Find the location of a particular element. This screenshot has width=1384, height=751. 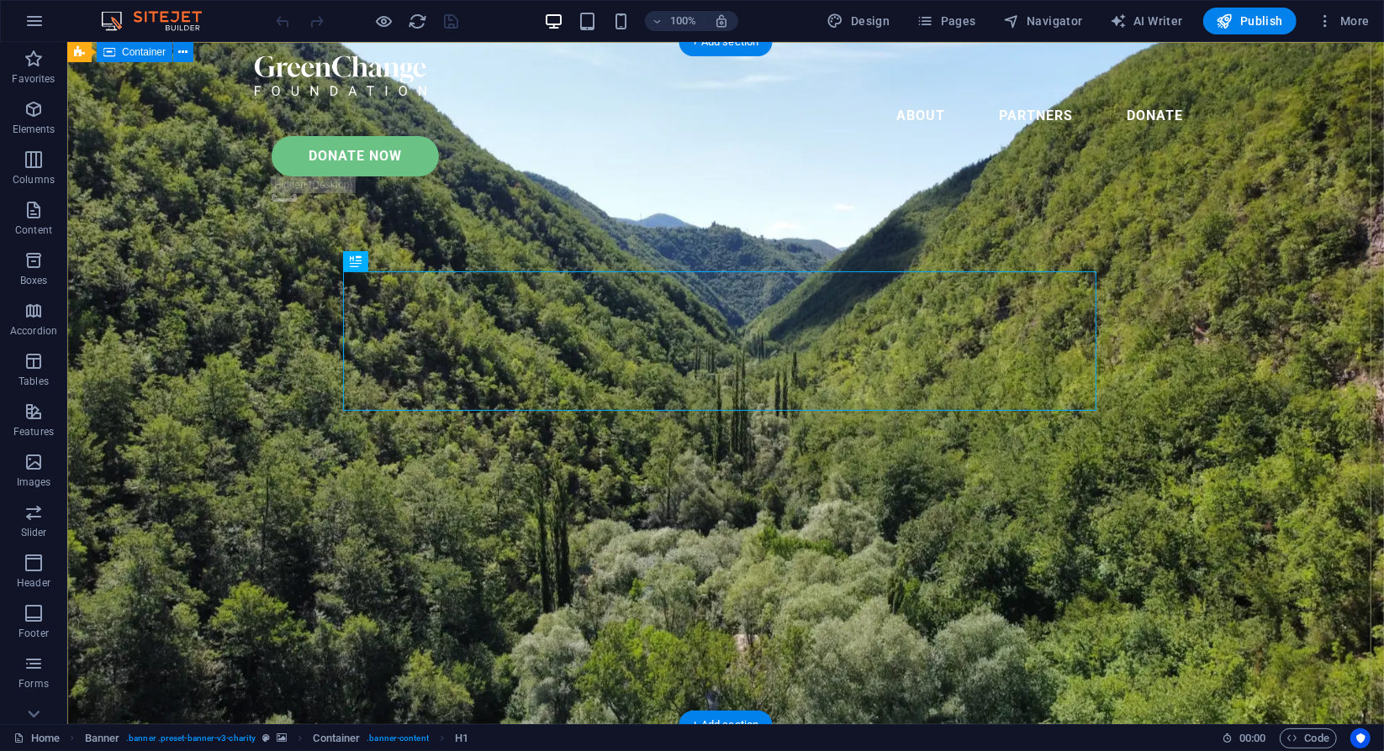

h6: 100% is located at coordinates (683, 21).